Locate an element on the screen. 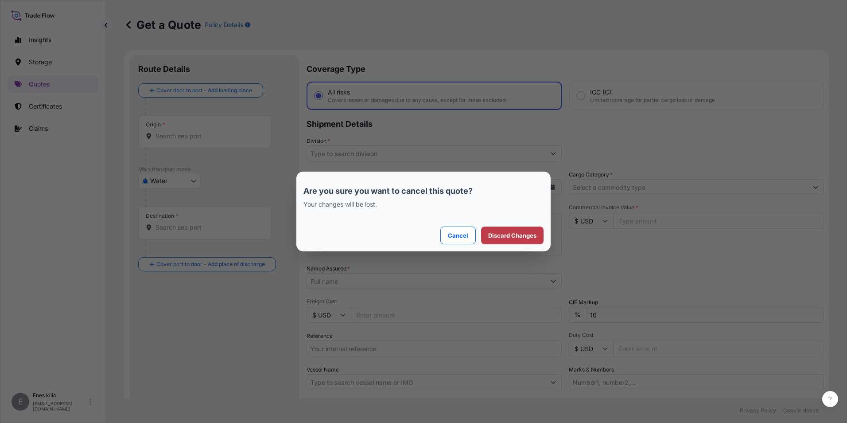 The width and height of the screenshot is (847, 423). button: Discard Changes is located at coordinates (512, 235).